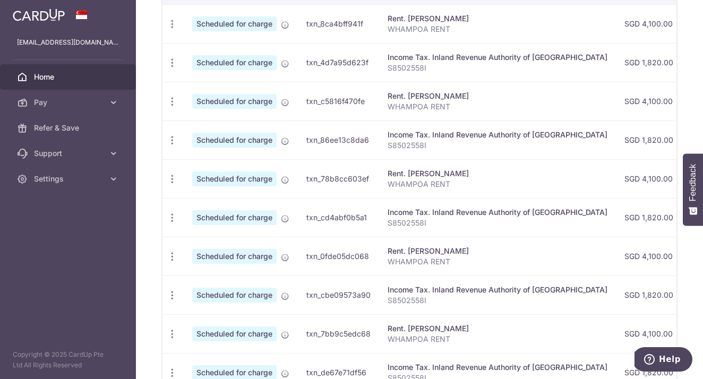 The width and height of the screenshot is (703, 379). What do you see at coordinates (338, 217) in the screenshot?
I see `td: txn_cd4abf0b5a1` at bounding box center [338, 217].